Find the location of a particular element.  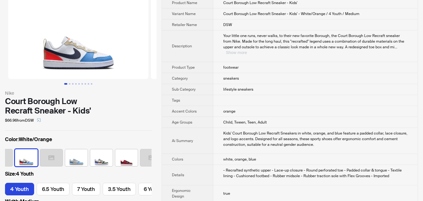

button: Go to slide 2 is located at coordinates (69, 84).